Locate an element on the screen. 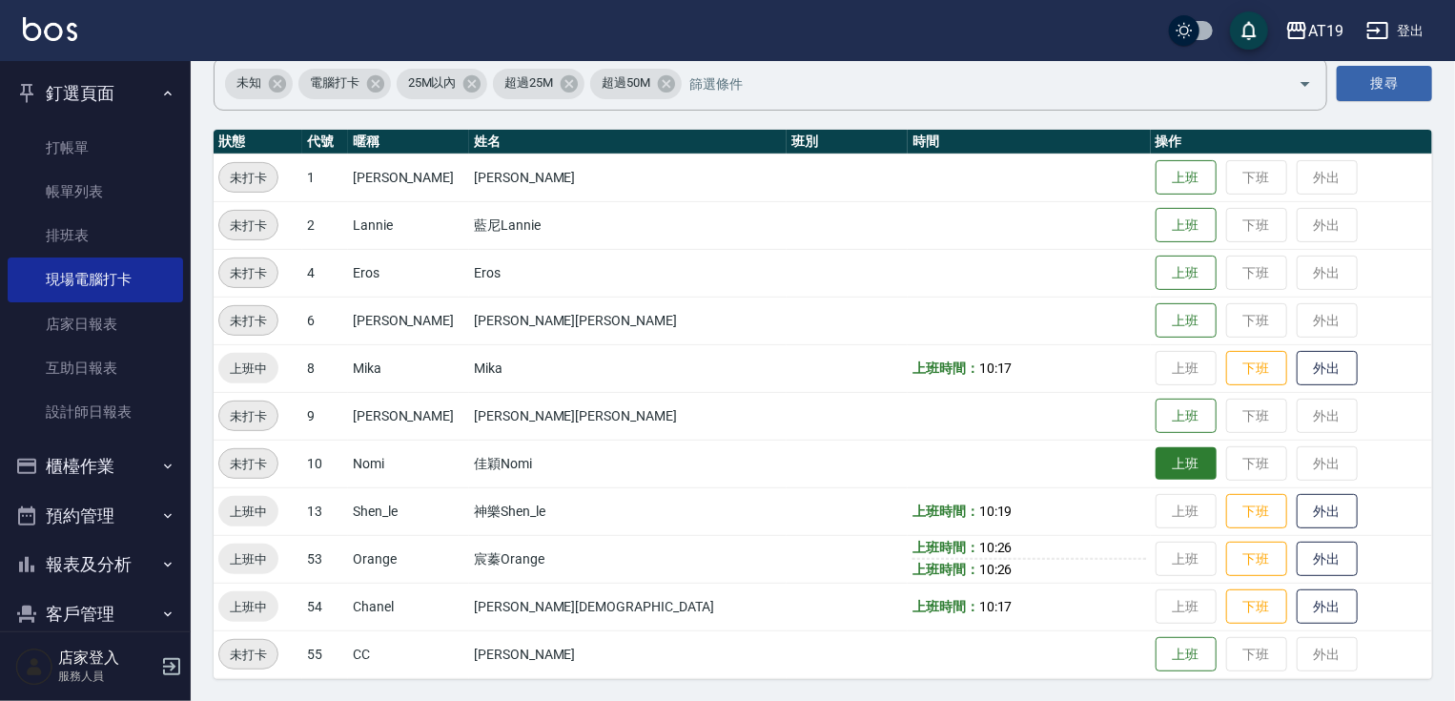 This screenshot has width=1455, height=701. td: 9 is located at coordinates (325, 416).